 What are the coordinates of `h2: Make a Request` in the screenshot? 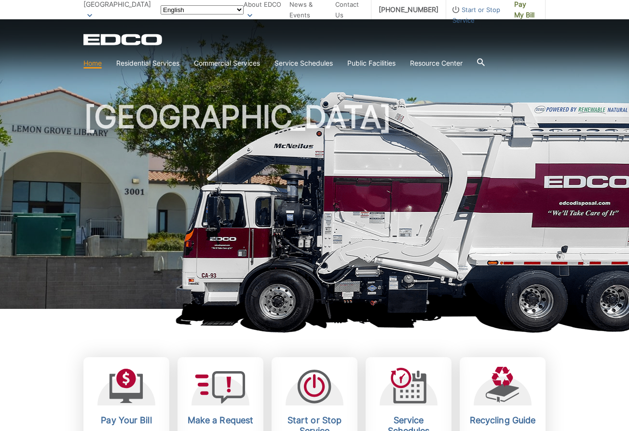 It's located at (220, 420).